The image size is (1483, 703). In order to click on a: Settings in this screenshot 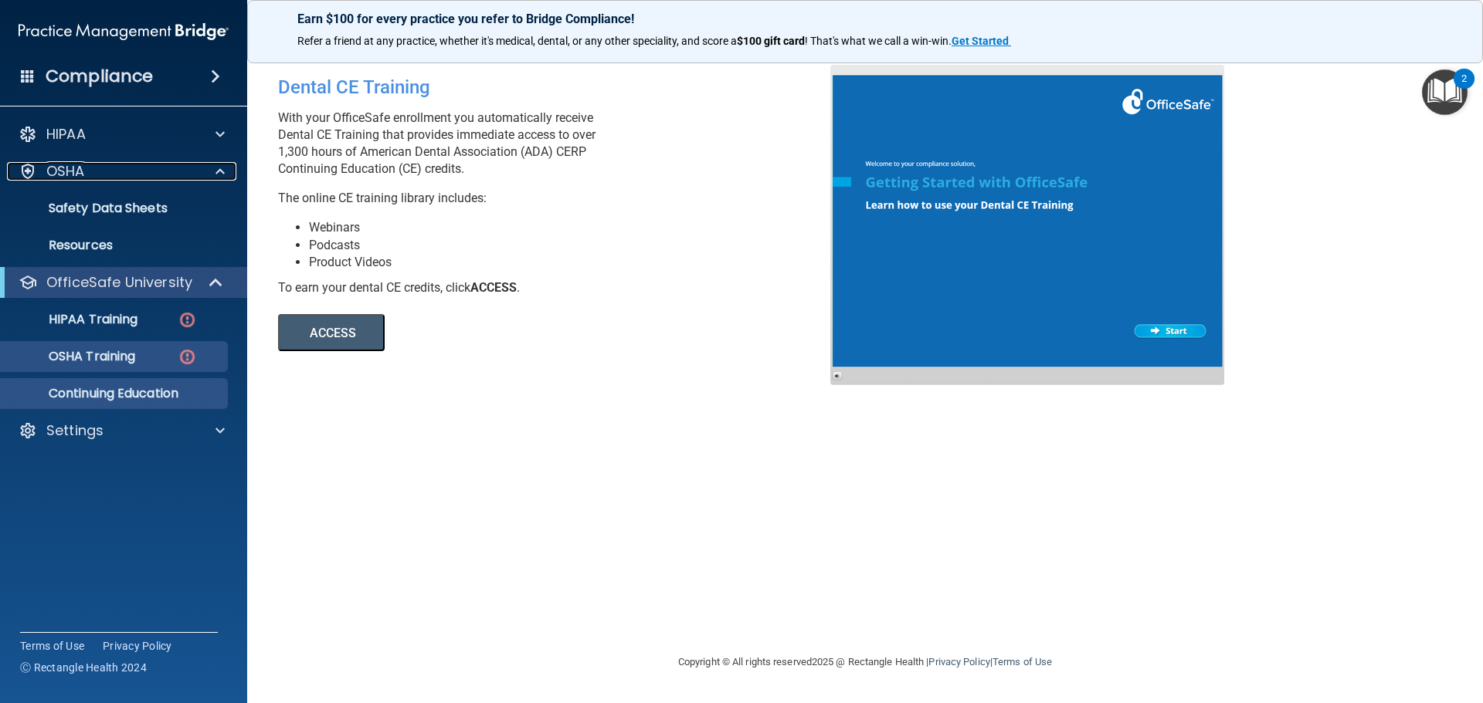, I will do `click(121, 431)`.